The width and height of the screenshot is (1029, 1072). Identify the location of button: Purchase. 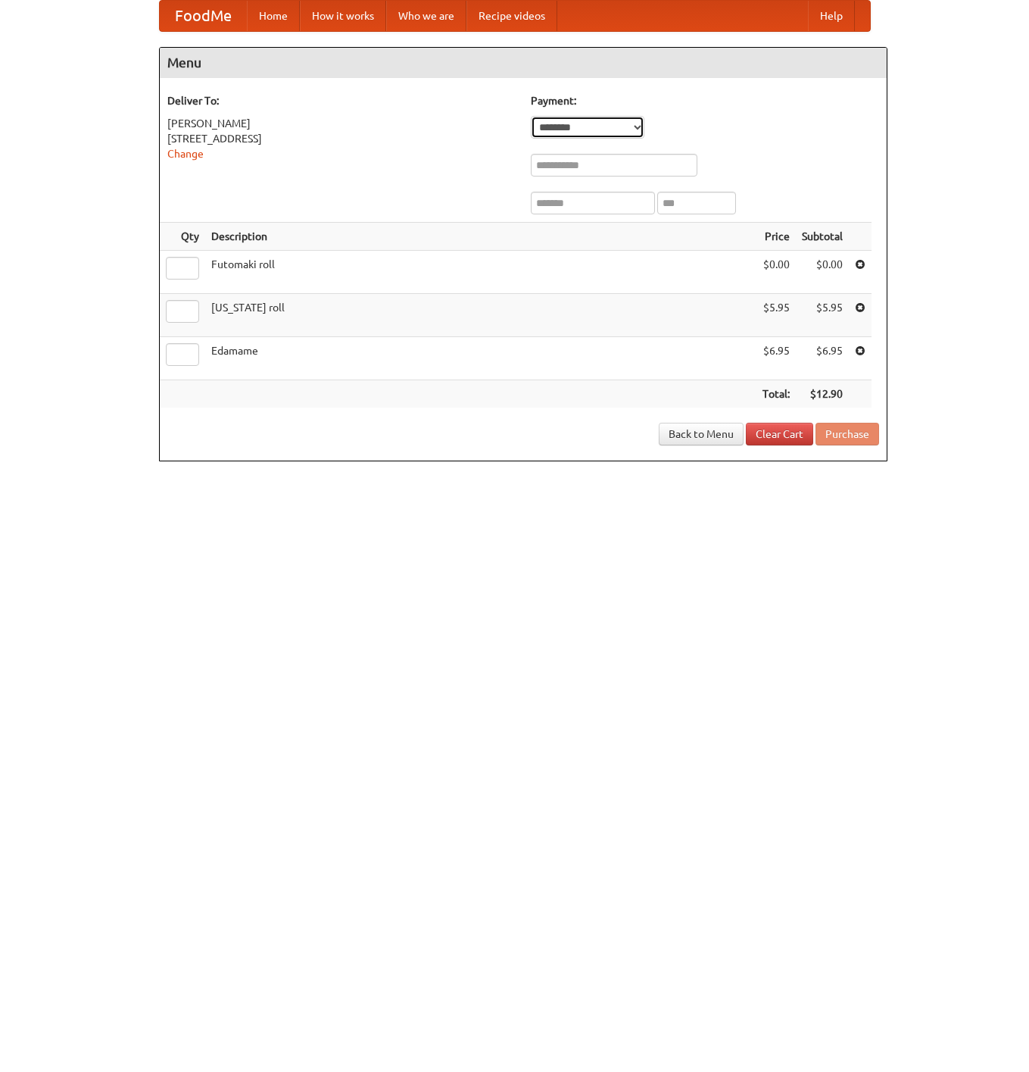
(847, 434).